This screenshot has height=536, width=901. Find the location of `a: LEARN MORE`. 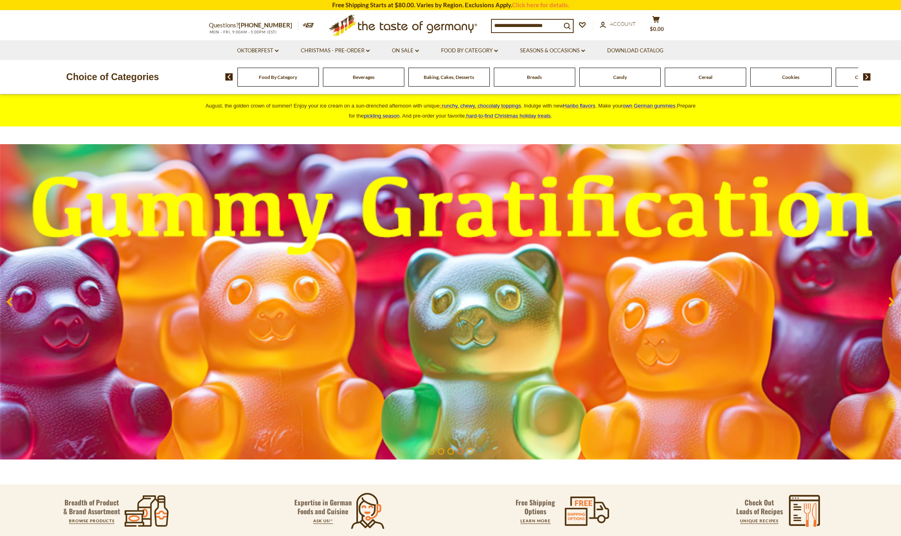

a: LEARN MORE is located at coordinates (535, 521).